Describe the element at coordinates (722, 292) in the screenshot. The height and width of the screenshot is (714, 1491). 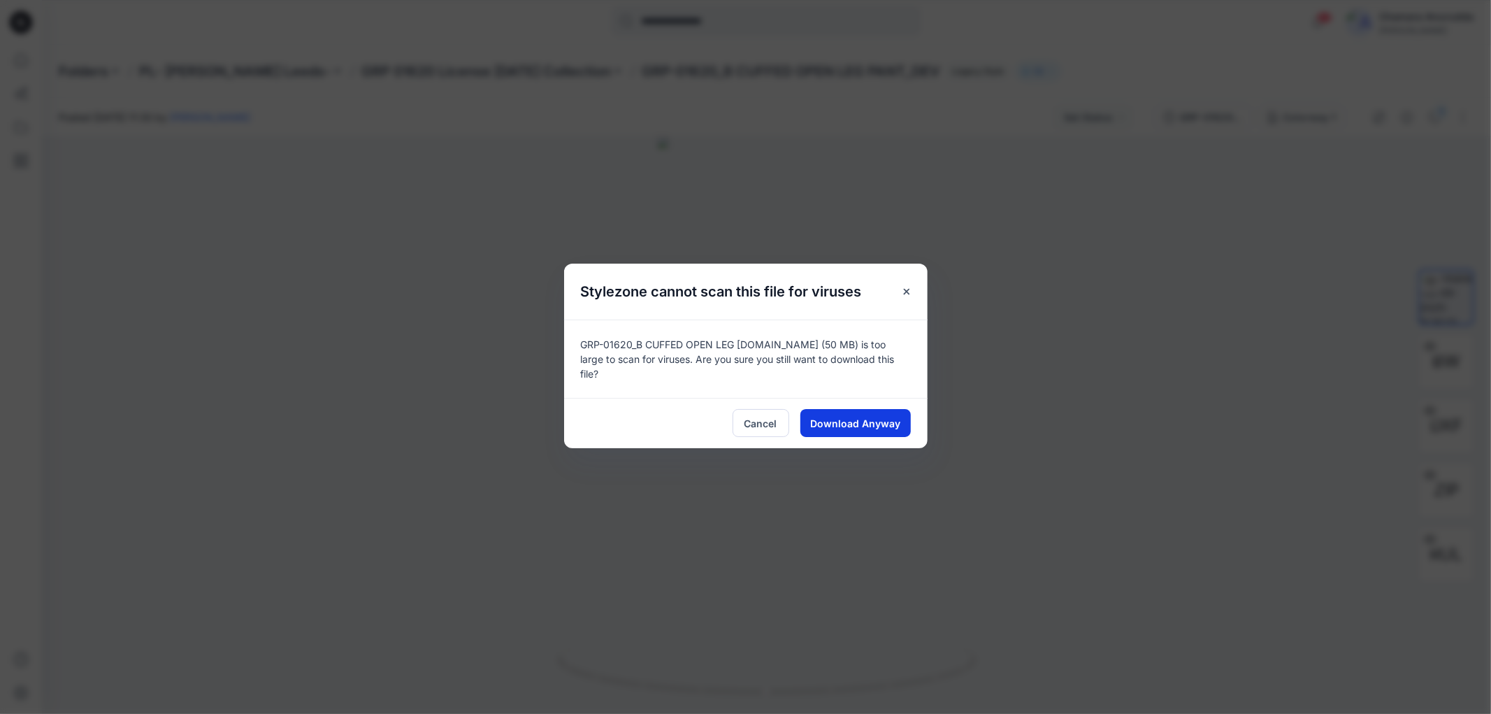
I see `h5: Stylezone cannot scan this file for viruses` at that location.